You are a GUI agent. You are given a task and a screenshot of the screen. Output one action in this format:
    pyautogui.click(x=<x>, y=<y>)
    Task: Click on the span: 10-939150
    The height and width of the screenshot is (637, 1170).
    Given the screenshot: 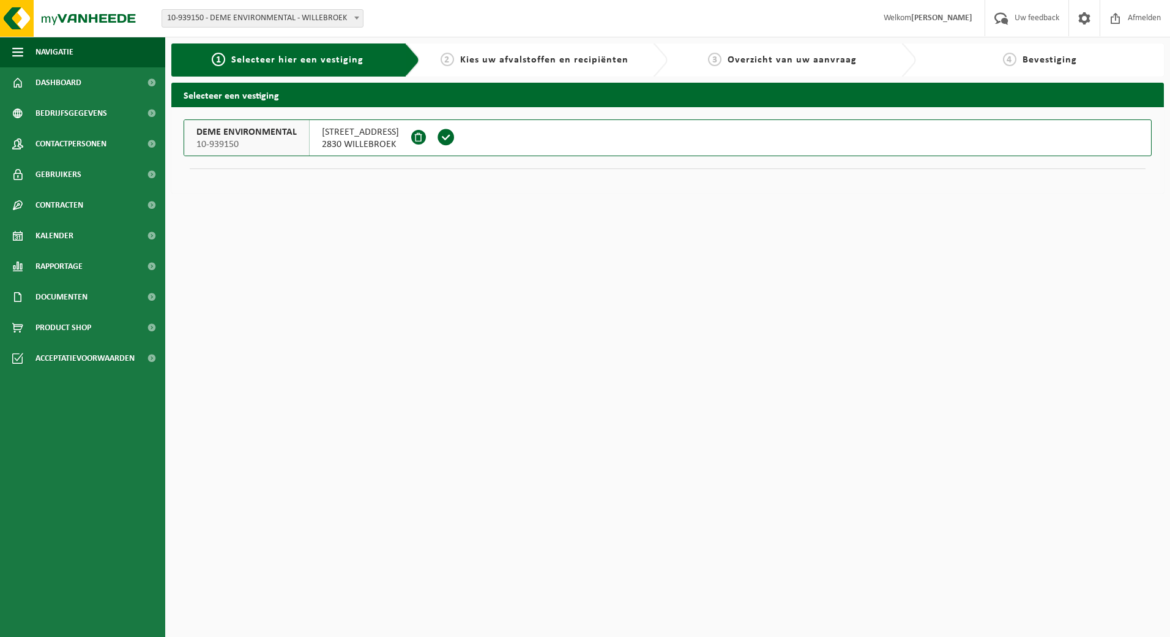 What is the action you would take?
    pyautogui.click(x=247, y=144)
    